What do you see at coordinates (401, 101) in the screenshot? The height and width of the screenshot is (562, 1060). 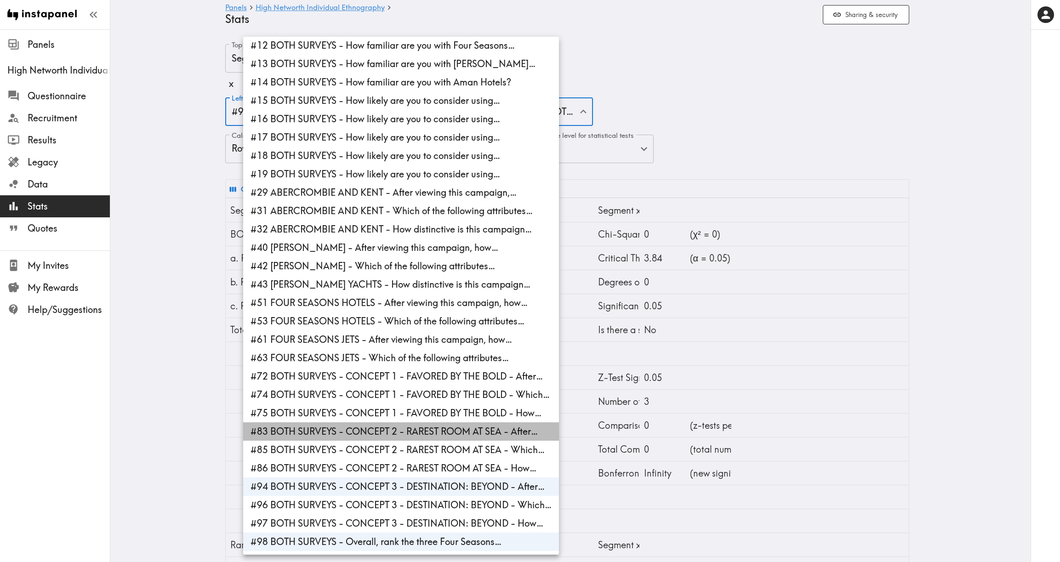 I see `li: #15 BOTH SURVEYS - How likely are you to consider using…` at bounding box center [401, 101].